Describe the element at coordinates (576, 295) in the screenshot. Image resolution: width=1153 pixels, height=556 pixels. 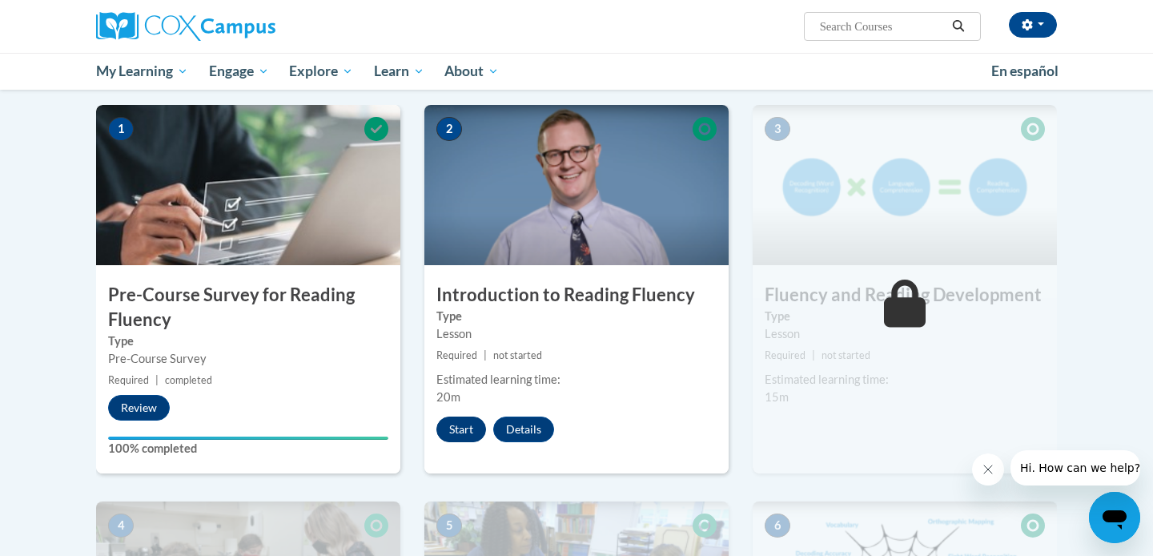
I see `h3: Introduction to Reading Fluency` at that location.